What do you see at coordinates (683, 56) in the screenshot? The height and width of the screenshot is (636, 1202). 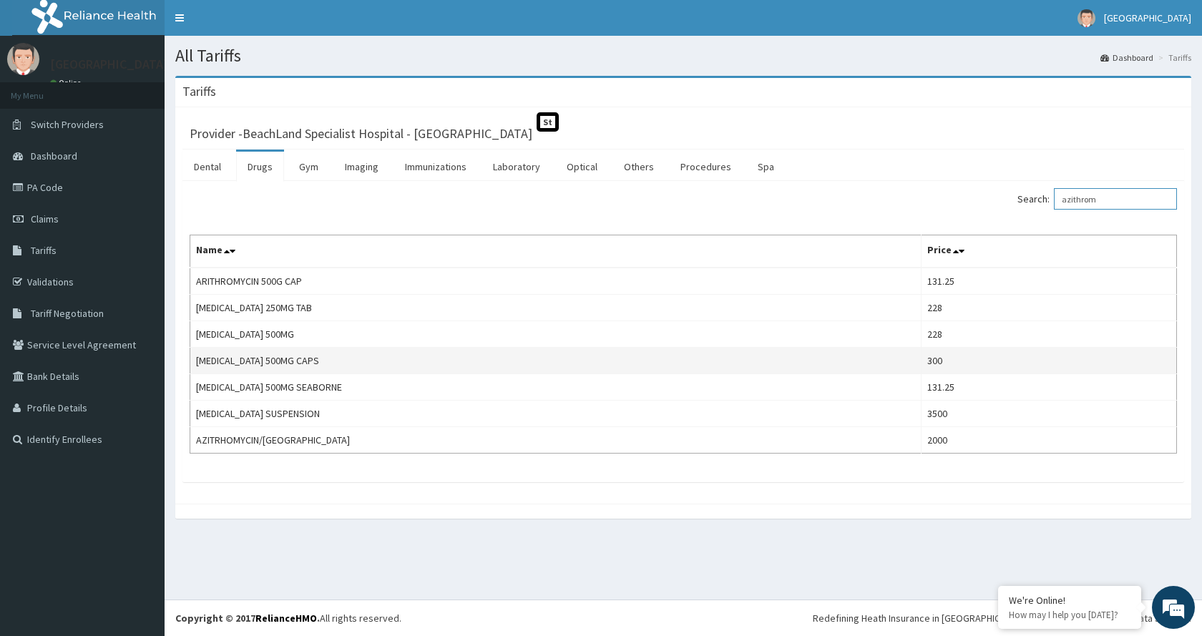 I see `h1: All Tariffs` at bounding box center [683, 56].